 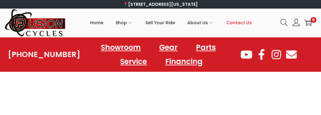 What do you see at coordinates (133, 62) in the screenshot?
I see `a: Service` at bounding box center [133, 62].